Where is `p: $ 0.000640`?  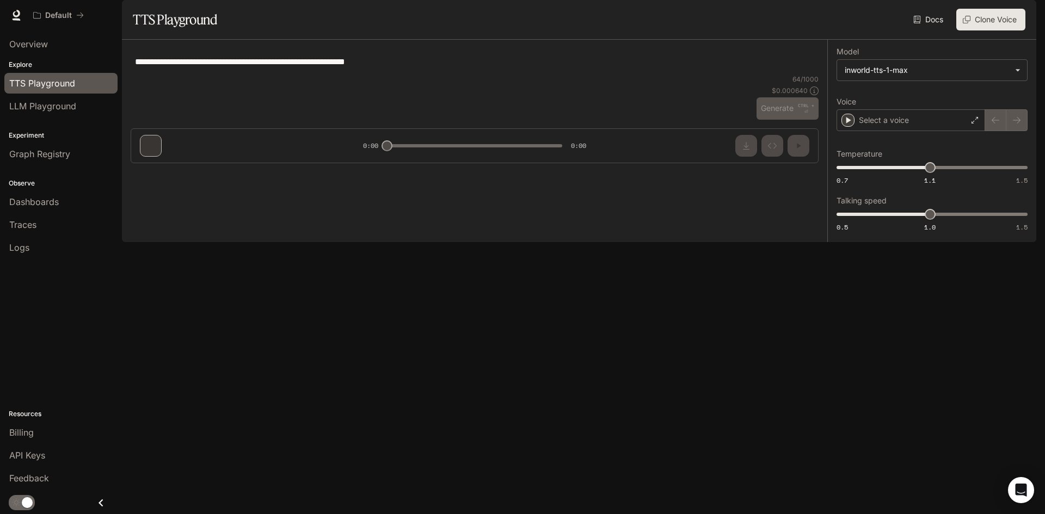
p: $ 0.000640 is located at coordinates (790, 90).